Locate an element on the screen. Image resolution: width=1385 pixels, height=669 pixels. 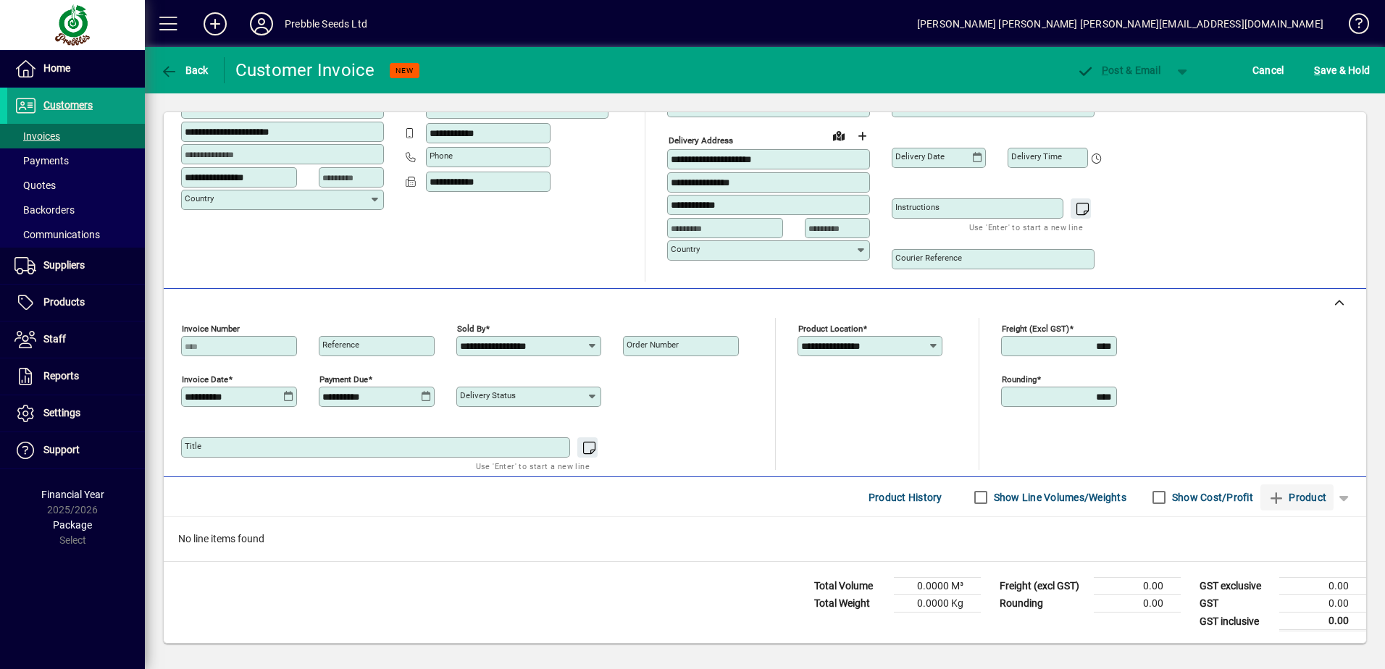
button: Choose address is located at coordinates (862, 136).